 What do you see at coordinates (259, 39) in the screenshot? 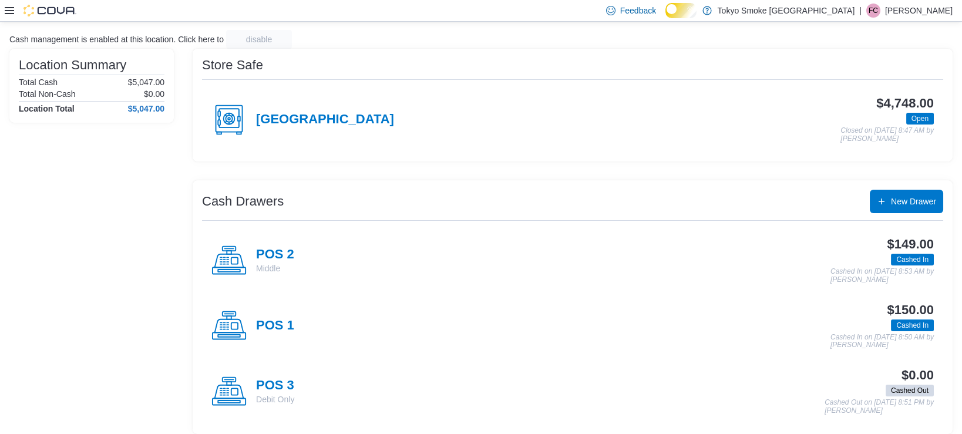
I see `span: disable` at bounding box center [259, 39].